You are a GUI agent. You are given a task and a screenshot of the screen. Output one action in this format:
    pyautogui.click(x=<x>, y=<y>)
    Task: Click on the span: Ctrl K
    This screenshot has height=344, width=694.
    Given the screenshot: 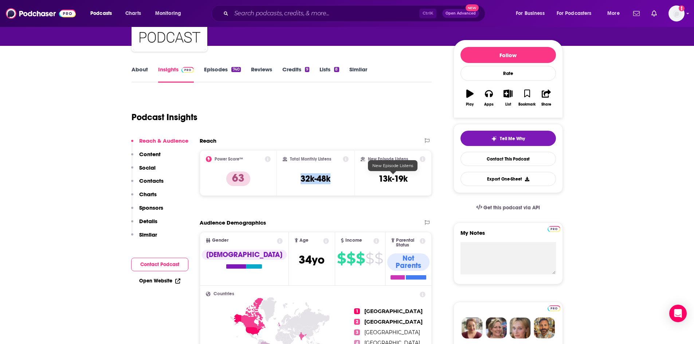 What is the action you would take?
    pyautogui.click(x=428, y=13)
    